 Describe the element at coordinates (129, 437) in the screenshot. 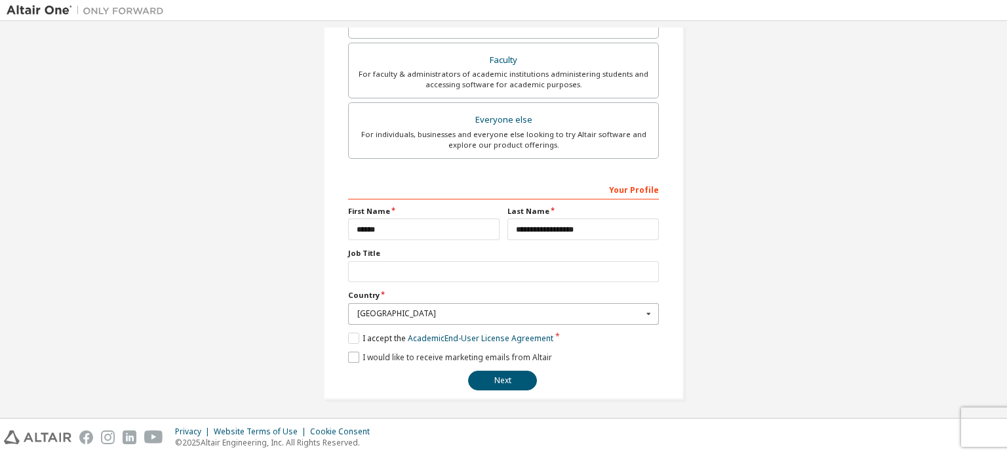

I see `img: linkedin.svg` at that location.